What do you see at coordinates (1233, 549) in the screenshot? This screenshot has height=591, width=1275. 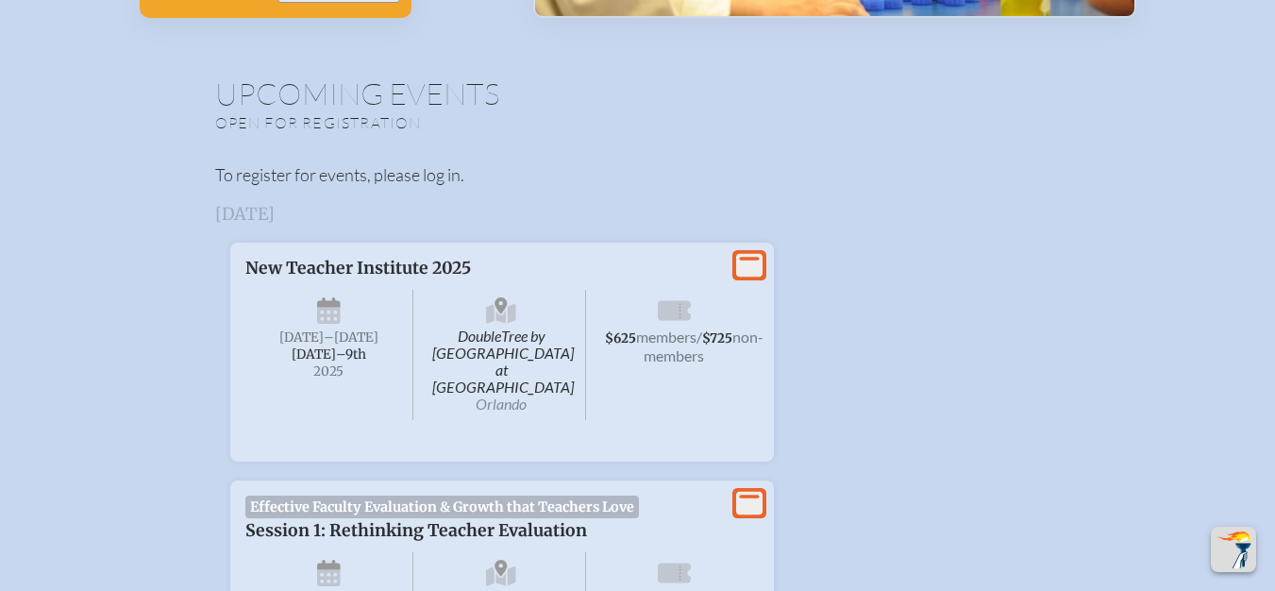 I see `button: Scroll Top` at bounding box center [1233, 549].